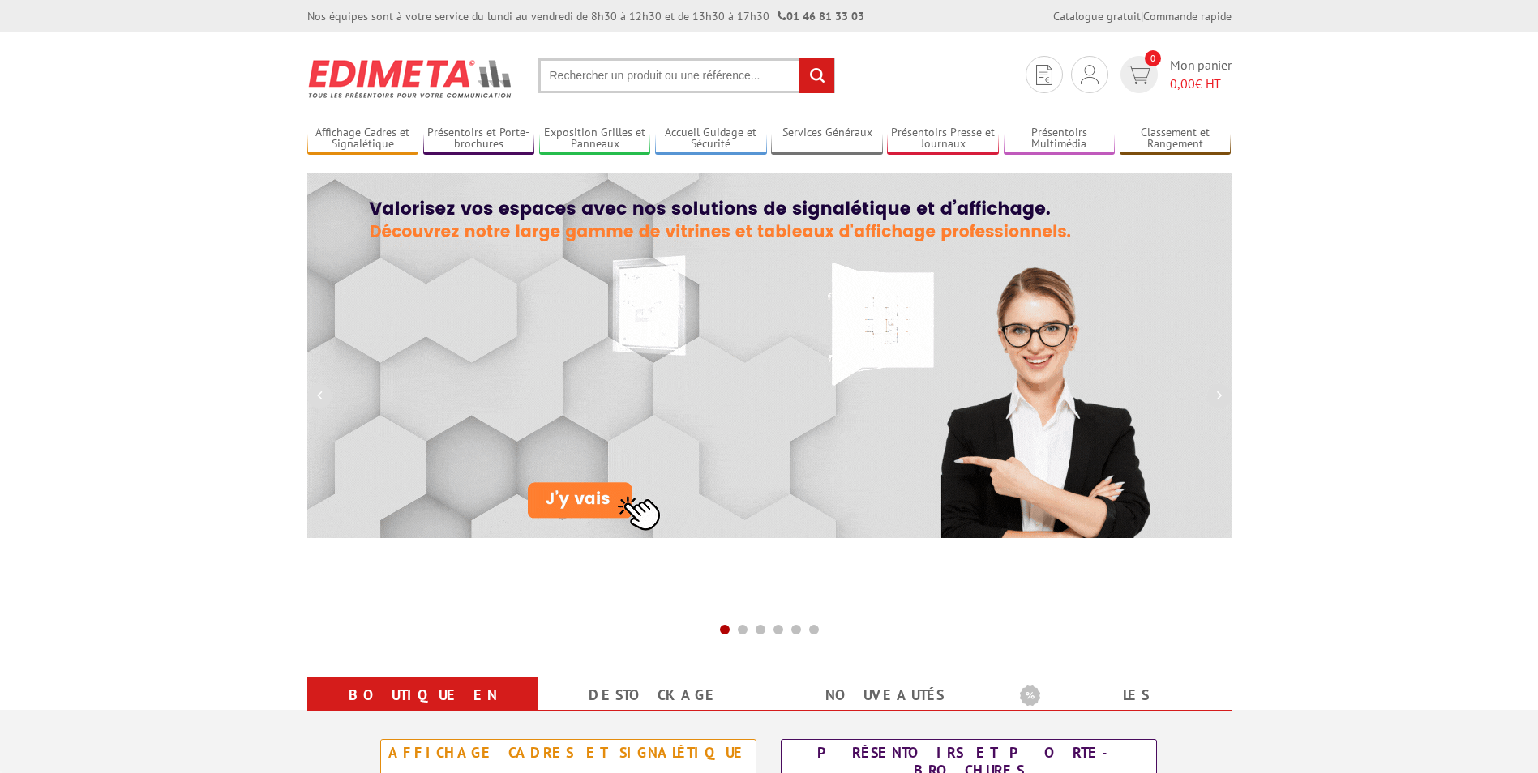  Describe the element at coordinates (479, 139) in the screenshot. I see `a: Présentoirs et Porte-brochures` at that location.